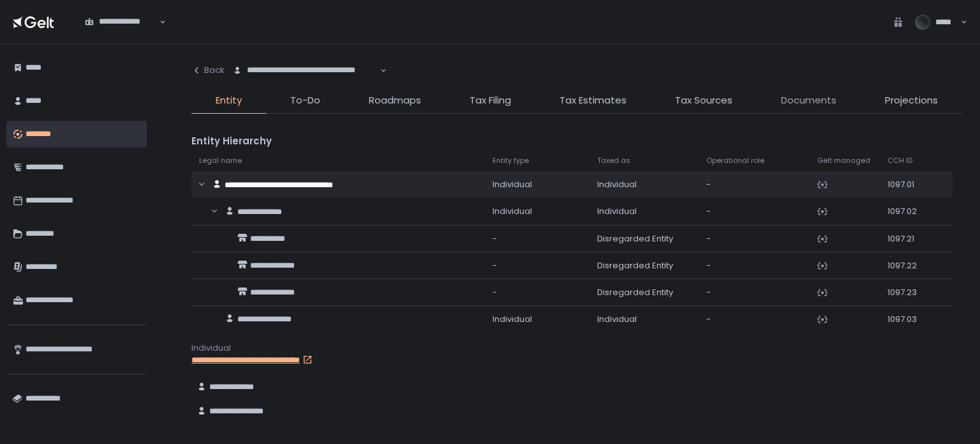 The height and width of the screenshot is (444, 980). I want to click on div: 1097.03, so click(909, 319).